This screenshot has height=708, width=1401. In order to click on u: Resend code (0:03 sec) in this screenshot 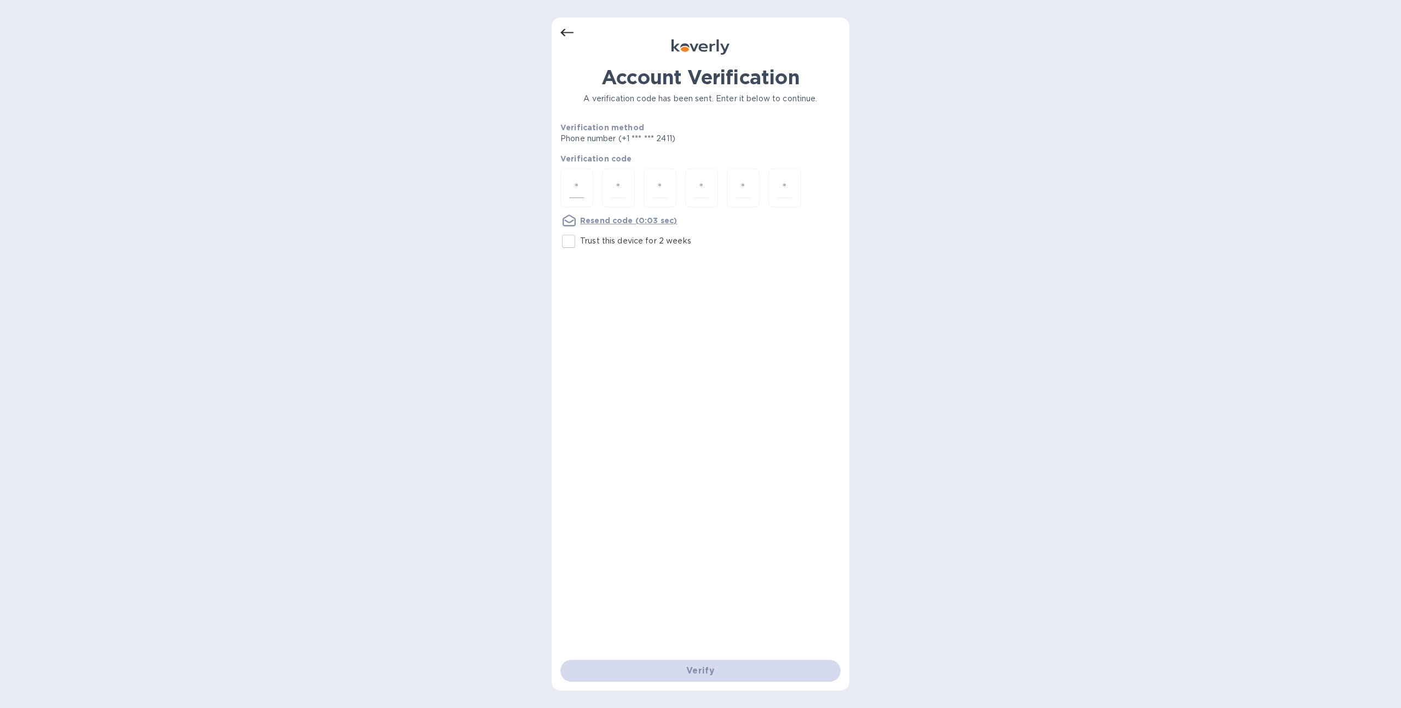, I will do `click(628, 220)`.